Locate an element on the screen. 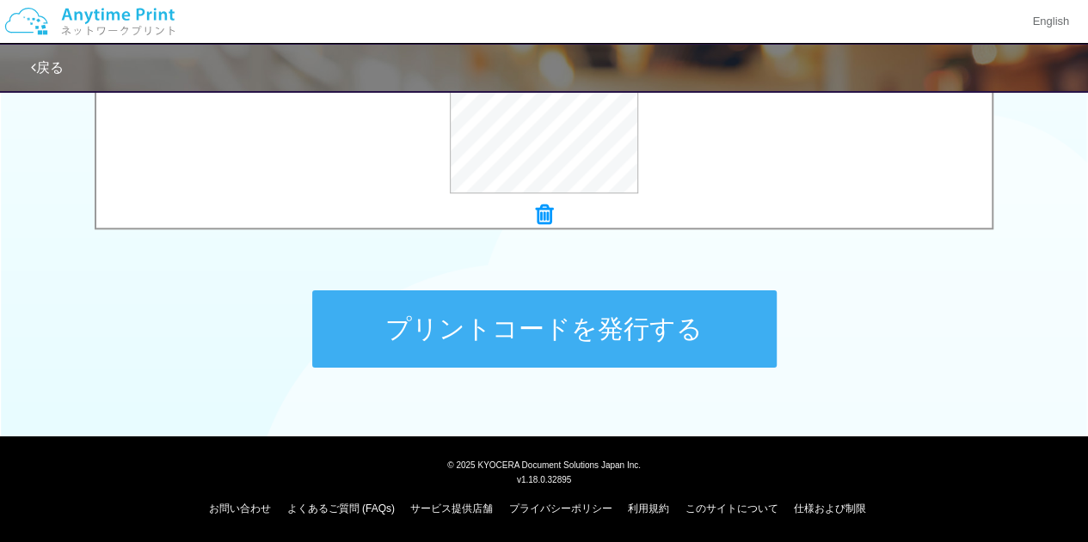 Image resolution: width=1088 pixels, height=542 pixels. a: 仕様および制限 is located at coordinates (830, 509).